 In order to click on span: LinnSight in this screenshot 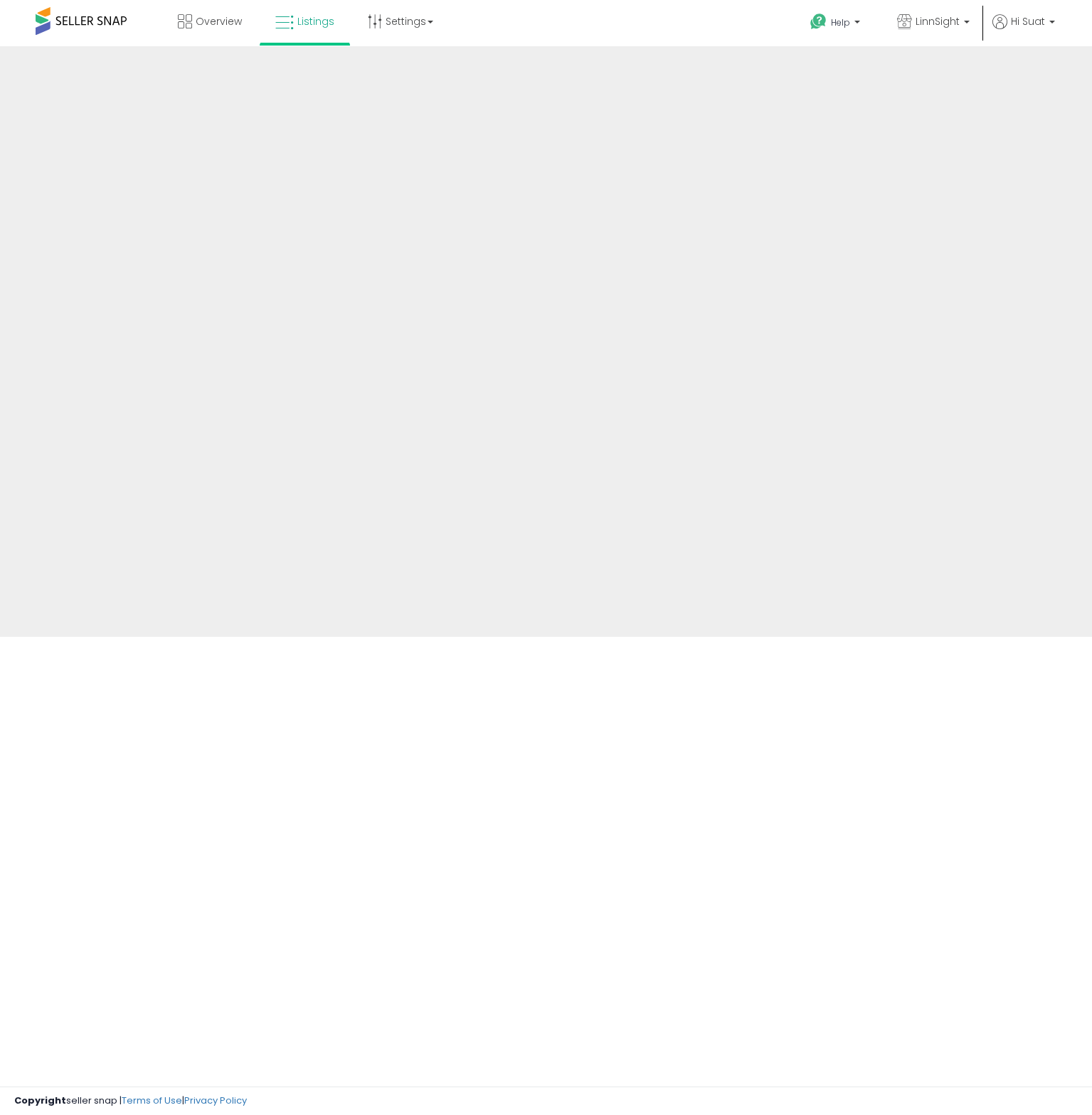, I will do `click(938, 22)`.